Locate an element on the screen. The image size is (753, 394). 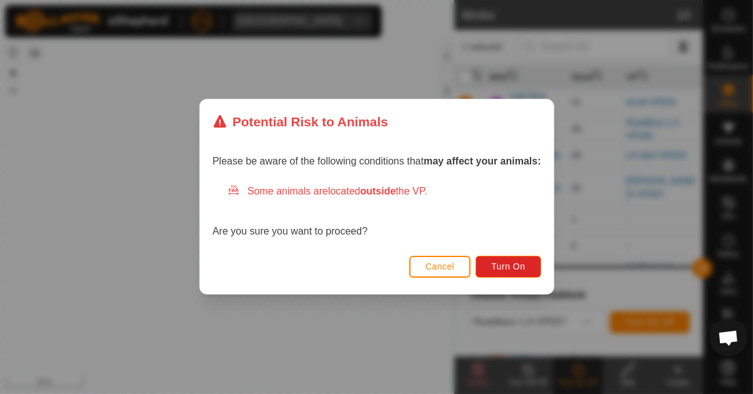
div: Open chat is located at coordinates (729, 338).